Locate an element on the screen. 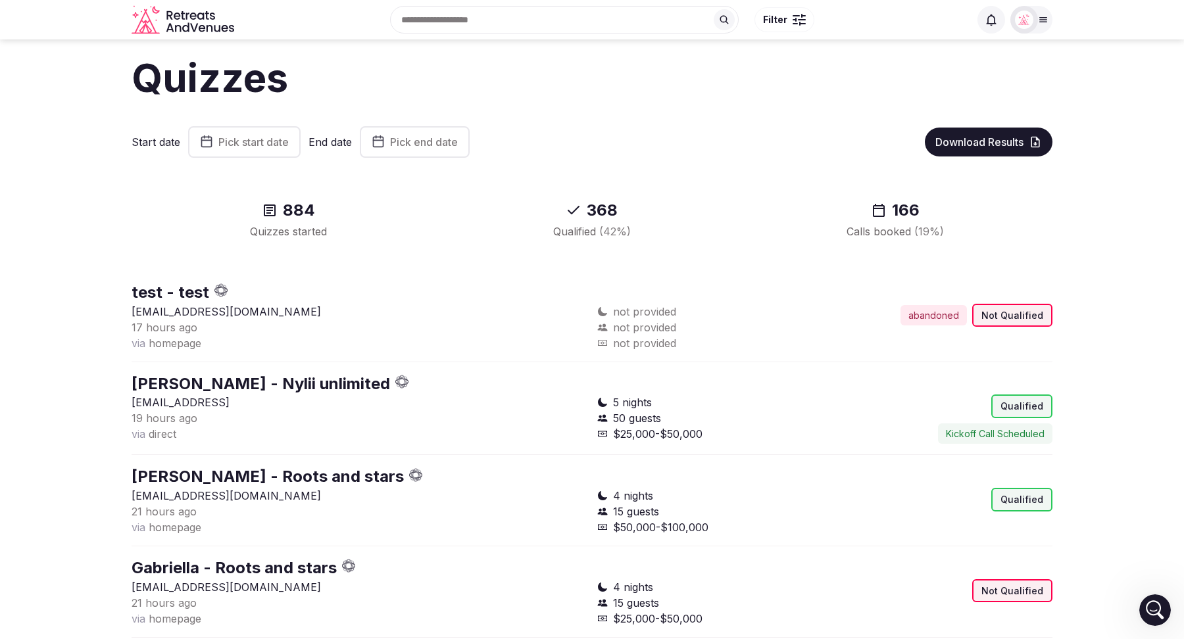 This screenshot has height=639, width=1184. h1: Quizzes is located at coordinates (592, 78).